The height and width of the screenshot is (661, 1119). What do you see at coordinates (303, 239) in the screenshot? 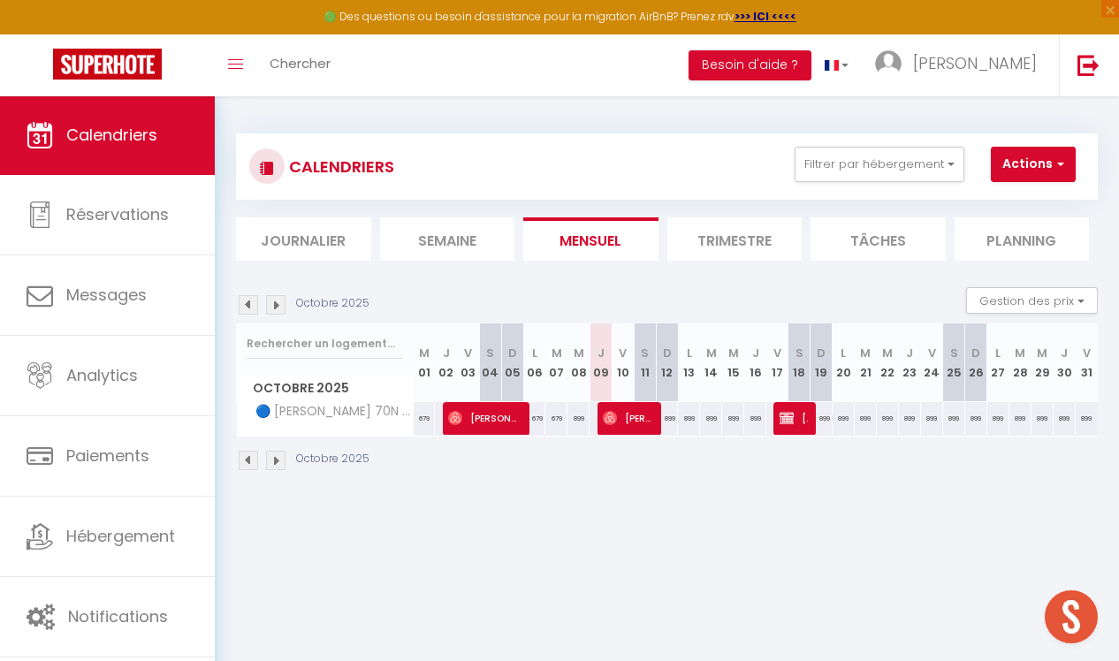
I see `li: Journalier` at bounding box center [303, 239].